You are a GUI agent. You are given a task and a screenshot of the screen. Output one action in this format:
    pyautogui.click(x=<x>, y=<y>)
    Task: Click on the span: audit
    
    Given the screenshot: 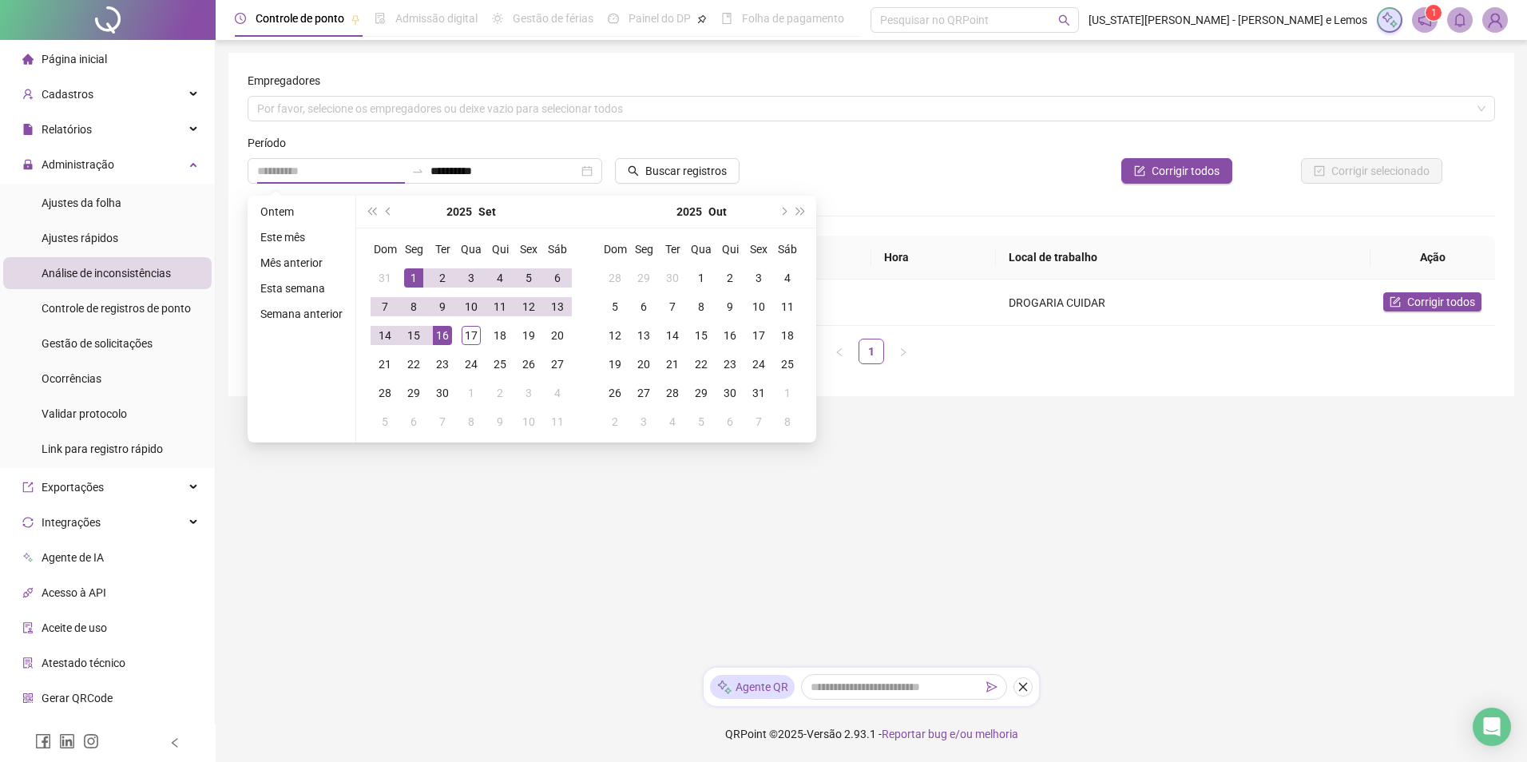 What is the action you would take?
    pyautogui.click(x=28, y=628)
    